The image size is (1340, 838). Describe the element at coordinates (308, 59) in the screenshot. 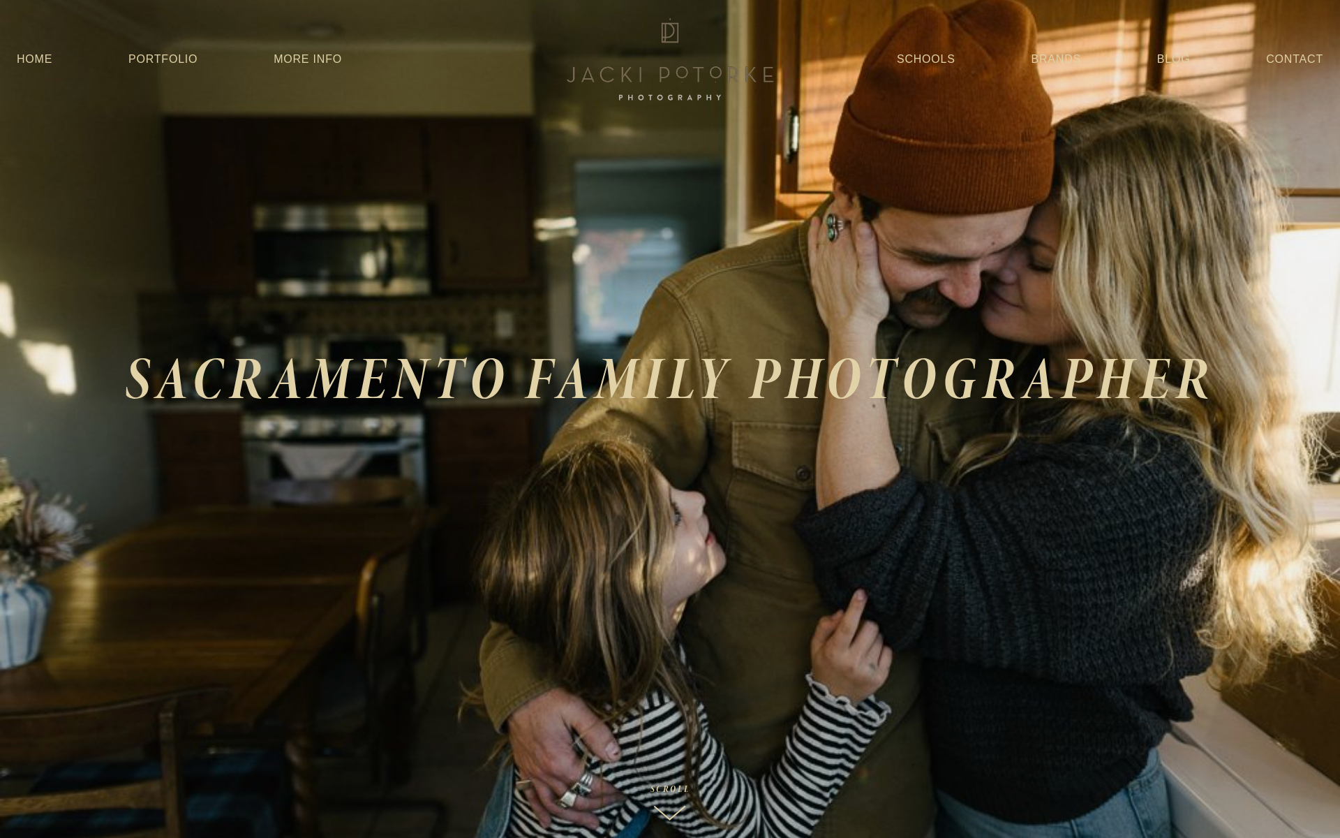

I see `a: More Info` at that location.